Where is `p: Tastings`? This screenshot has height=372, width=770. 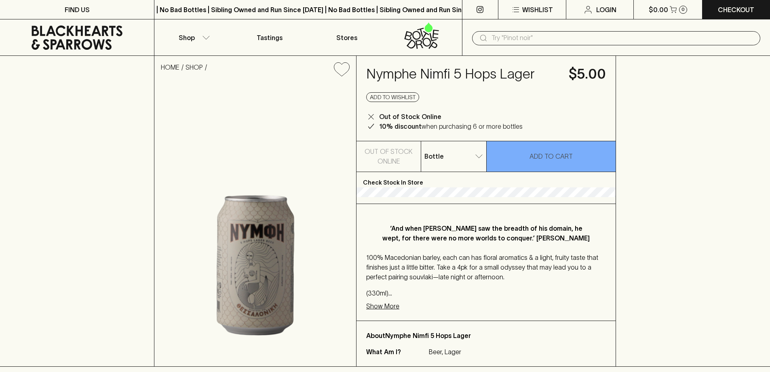
p: Tastings is located at coordinates (270, 38).